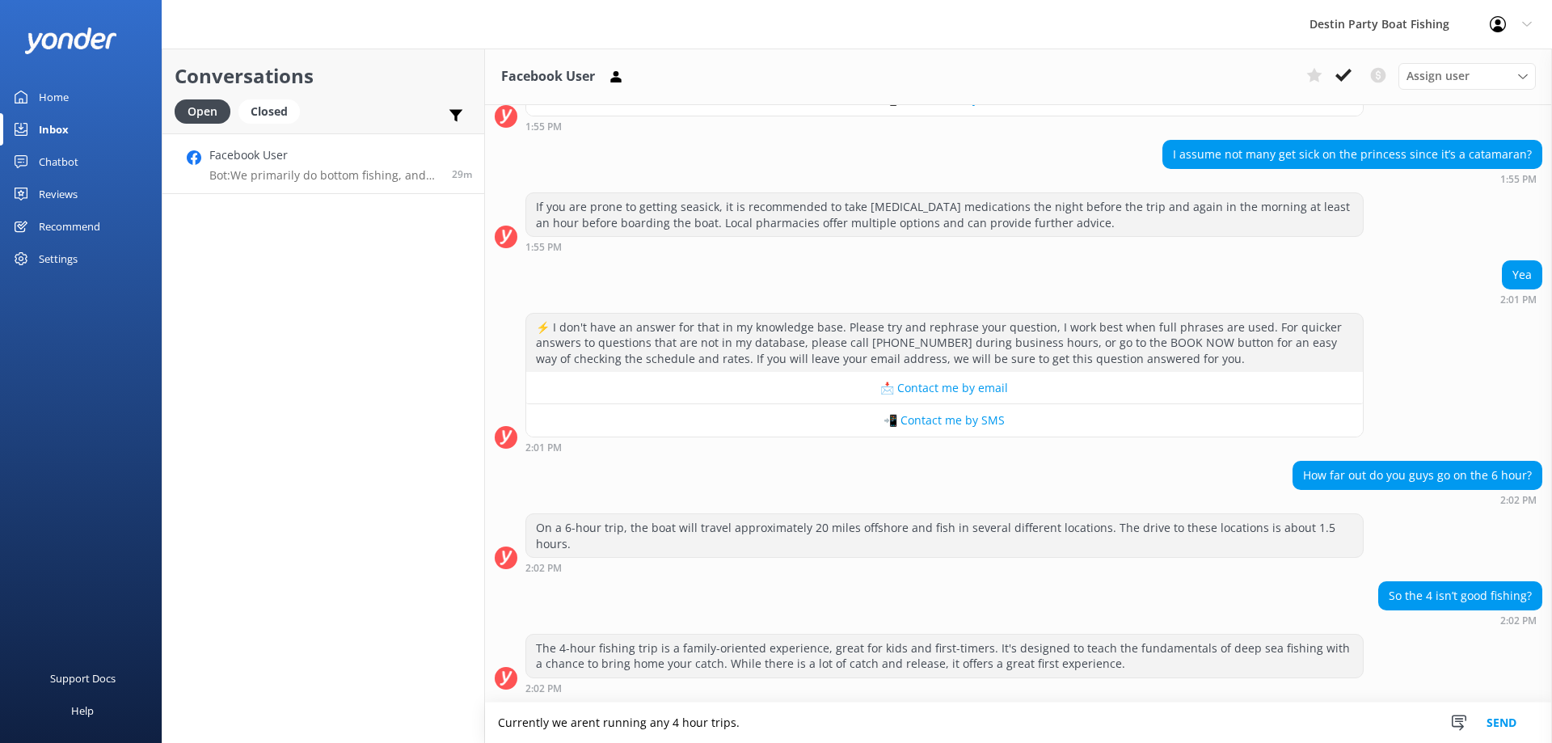 This screenshot has width=1552, height=743. I want to click on h3: Facebook User, so click(548, 77).